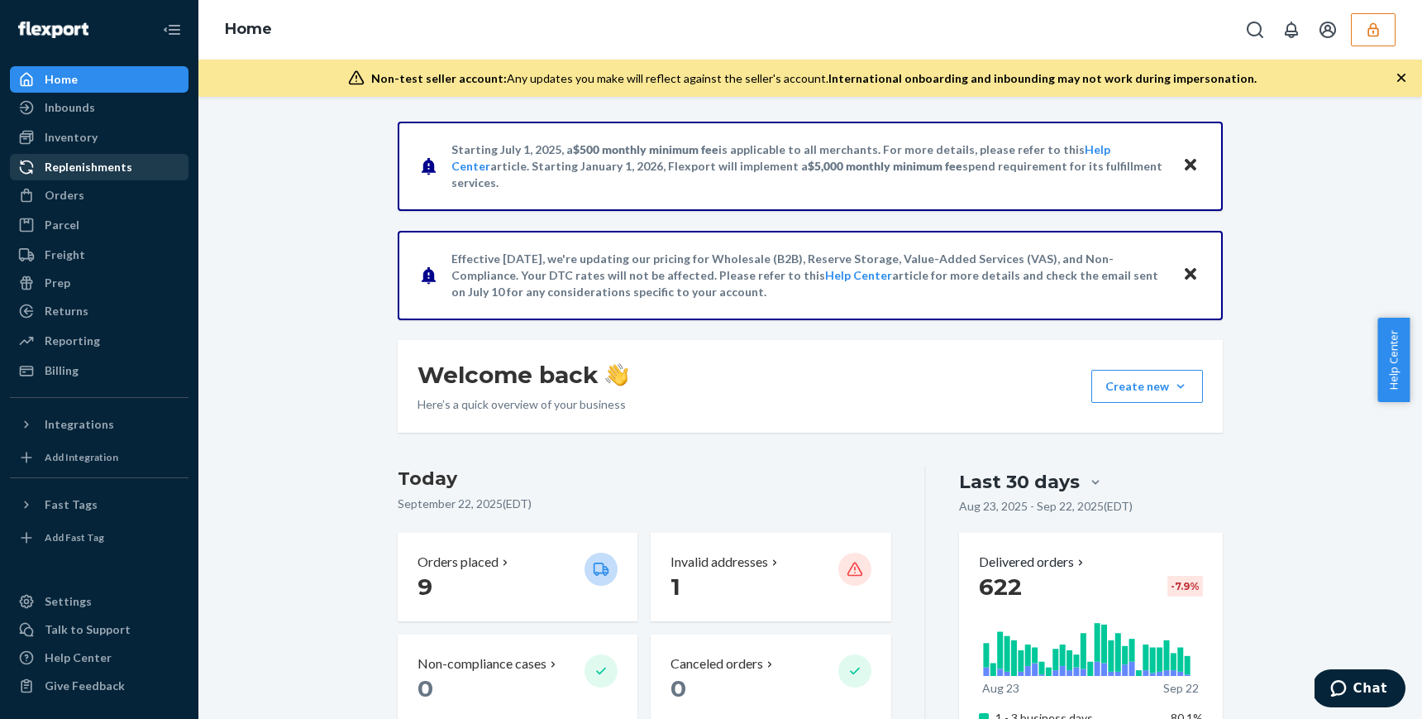  I want to click on button: Open Search Box, so click(1255, 30).